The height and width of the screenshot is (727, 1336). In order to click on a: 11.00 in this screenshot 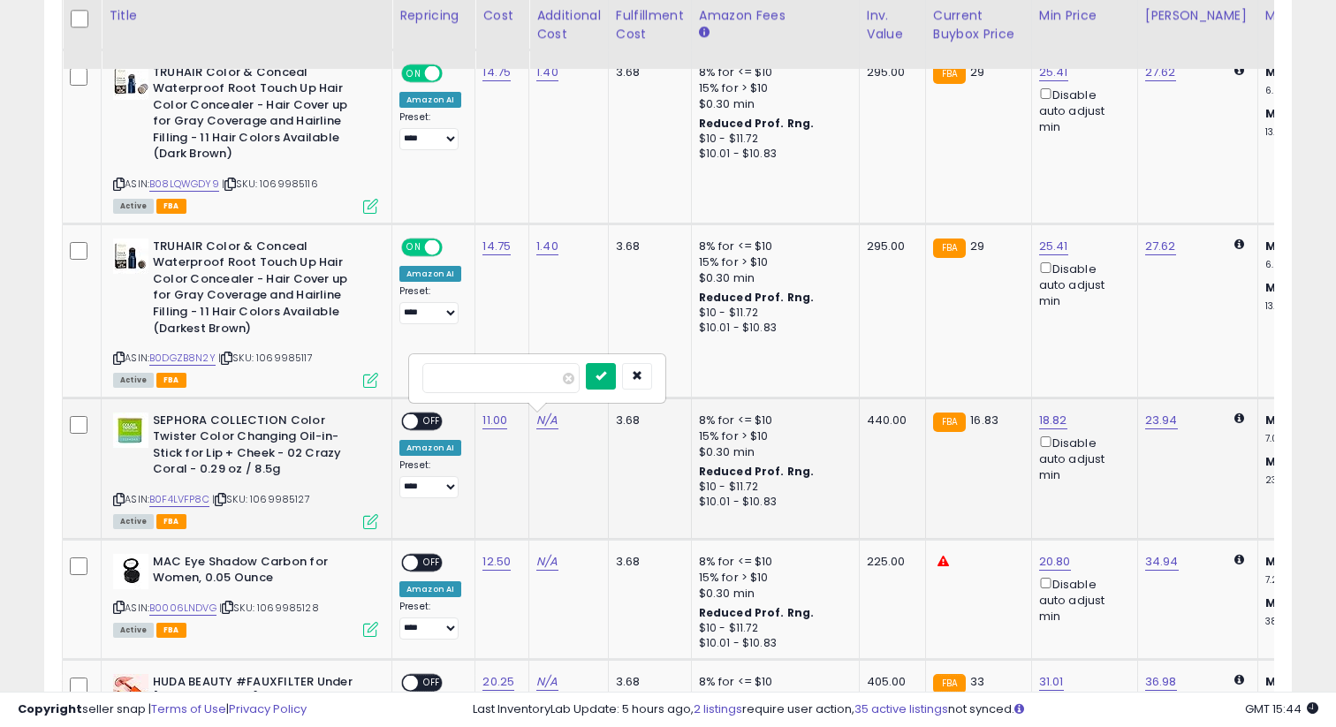, I will do `click(495, 421)`.